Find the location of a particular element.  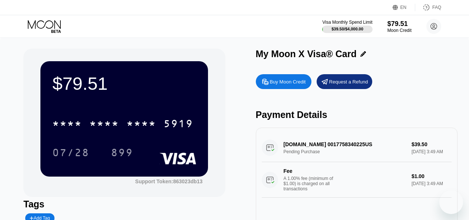

div: $39.50 / $4,000.00 is located at coordinates (347, 29).